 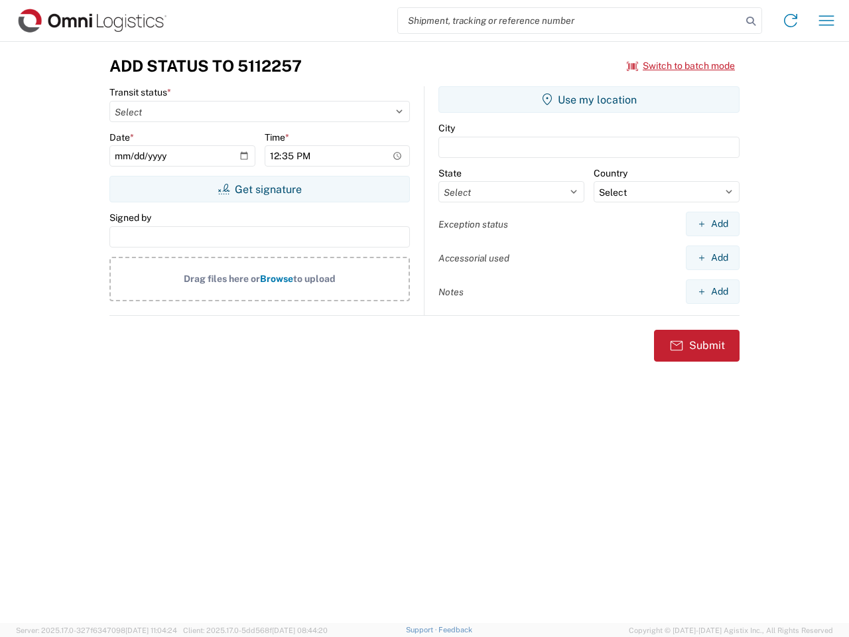 What do you see at coordinates (474, 258) in the screenshot?
I see `label: Accessorial used` at bounding box center [474, 258].